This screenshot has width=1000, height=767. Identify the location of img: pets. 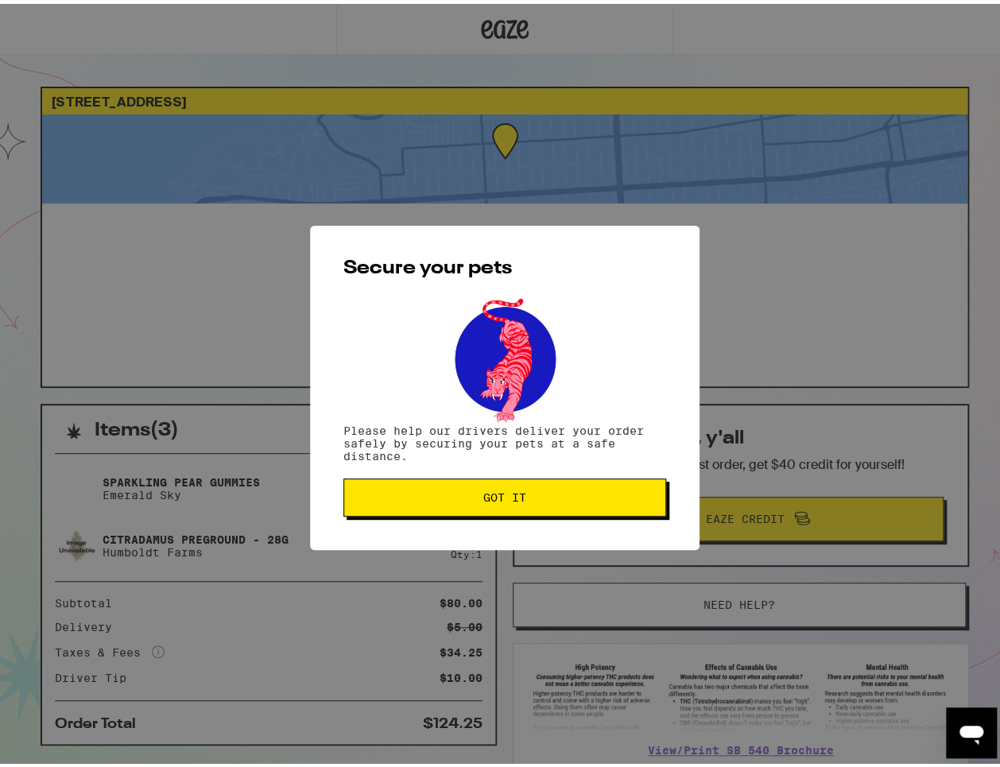
(505, 355).